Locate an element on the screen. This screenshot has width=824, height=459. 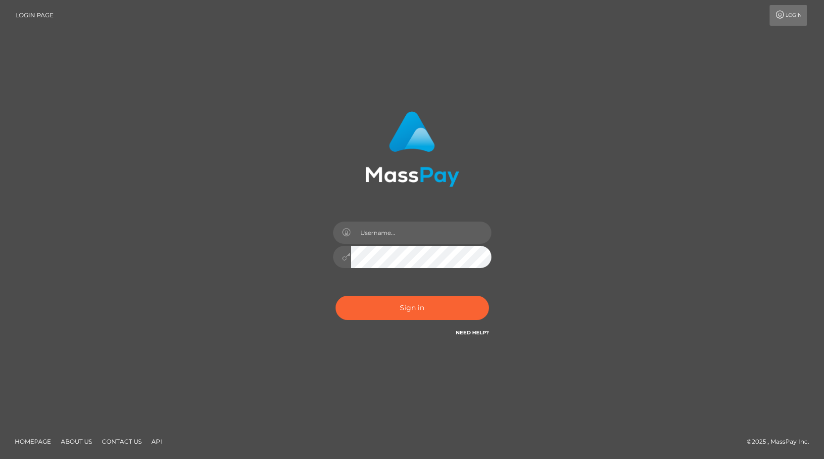
button: Sign in is located at coordinates (412, 308).